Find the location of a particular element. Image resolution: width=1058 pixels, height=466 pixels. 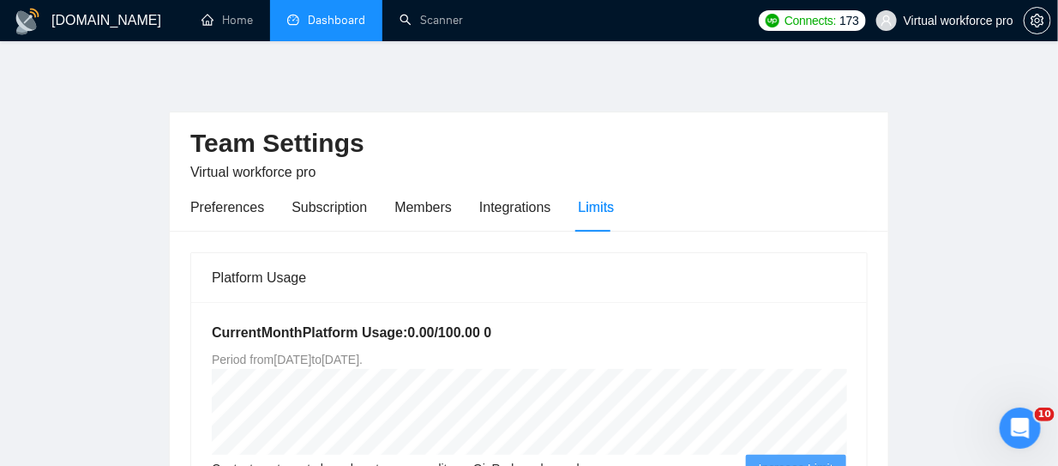

span: 10 is located at coordinates (1044, 414).